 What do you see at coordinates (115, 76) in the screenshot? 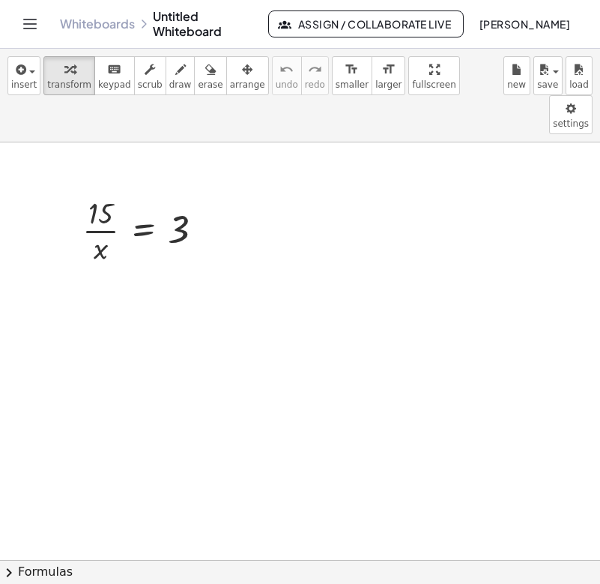
I see `button: keyboardkeypad` at bounding box center [115, 76].